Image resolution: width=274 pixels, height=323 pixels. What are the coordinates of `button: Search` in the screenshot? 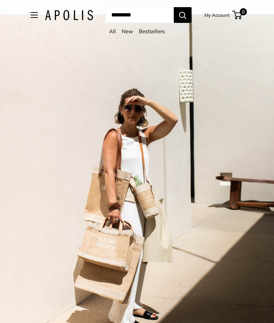 It's located at (183, 15).